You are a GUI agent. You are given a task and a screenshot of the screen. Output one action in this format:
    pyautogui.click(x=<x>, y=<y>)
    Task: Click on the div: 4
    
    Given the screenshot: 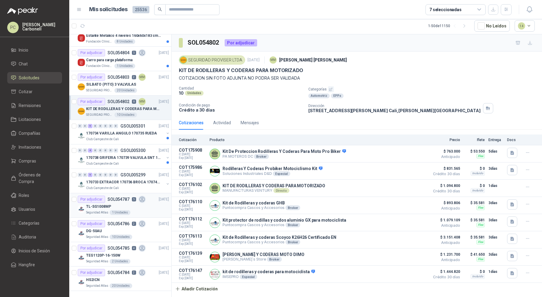 What is the action you would take?
    pyautogui.click(x=90, y=150)
    